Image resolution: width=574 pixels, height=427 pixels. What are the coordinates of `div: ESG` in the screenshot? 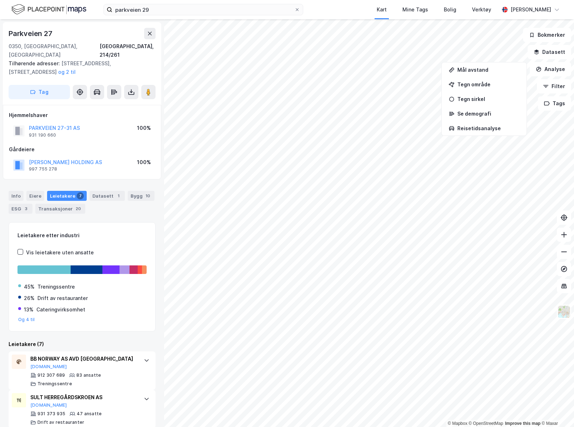 It's located at (20, 209).